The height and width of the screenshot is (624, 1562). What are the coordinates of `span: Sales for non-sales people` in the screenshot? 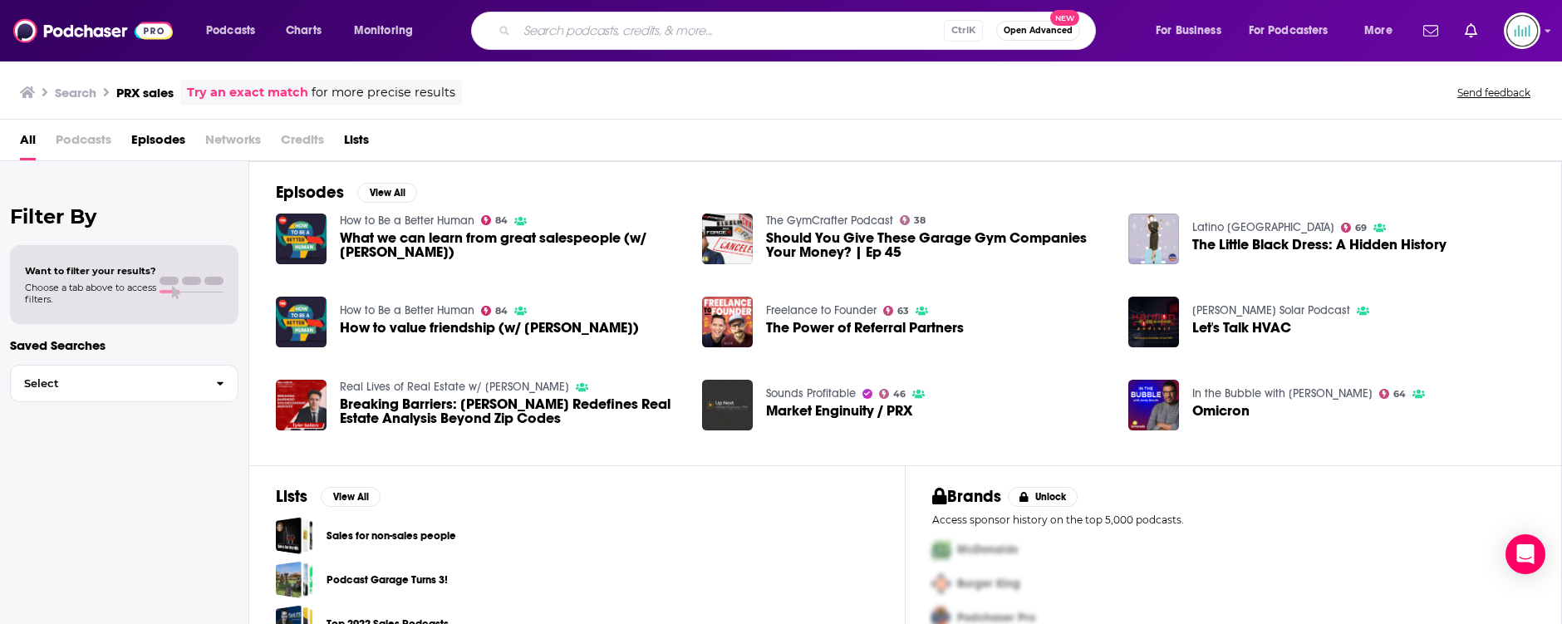 It's located at (294, 535).